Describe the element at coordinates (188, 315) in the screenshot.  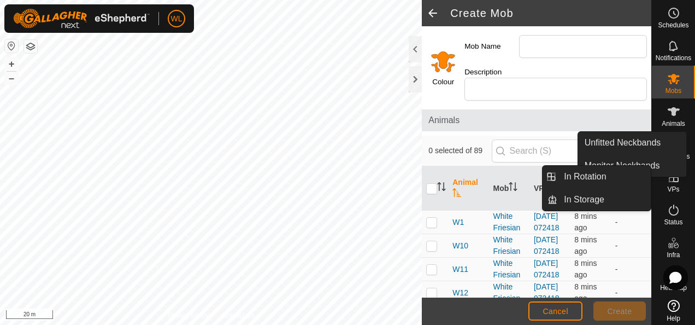
I see `a: Privacy Policy` at that location.